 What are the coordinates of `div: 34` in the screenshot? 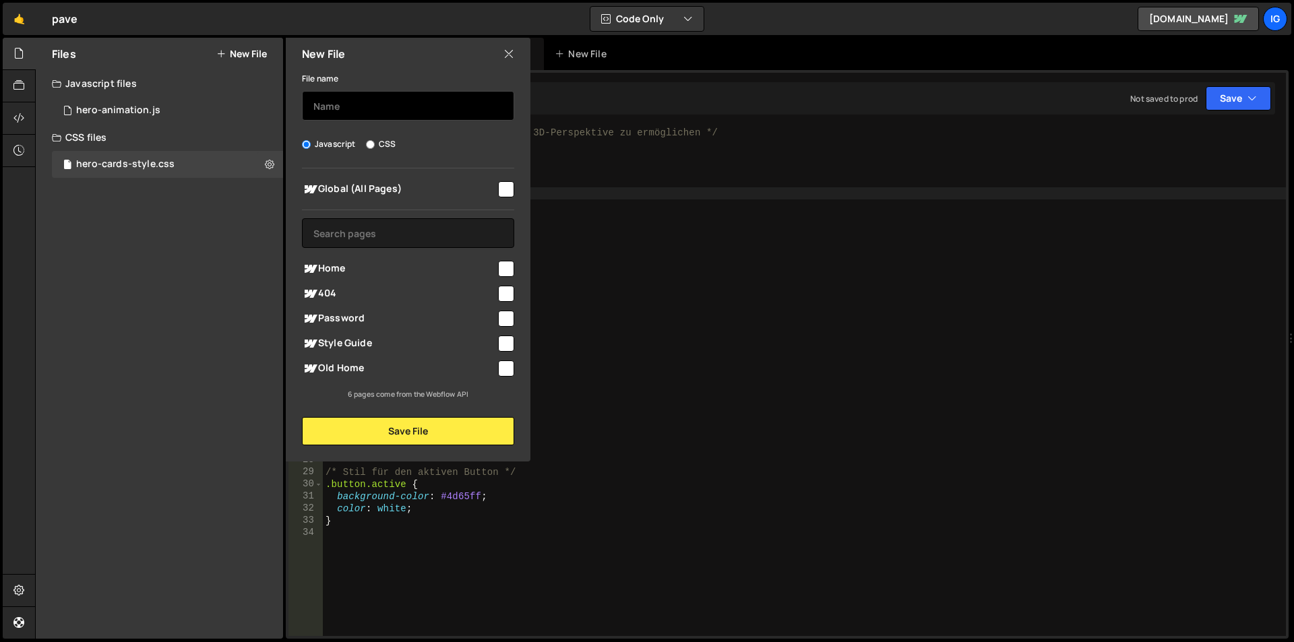 It's located at (305, 533).